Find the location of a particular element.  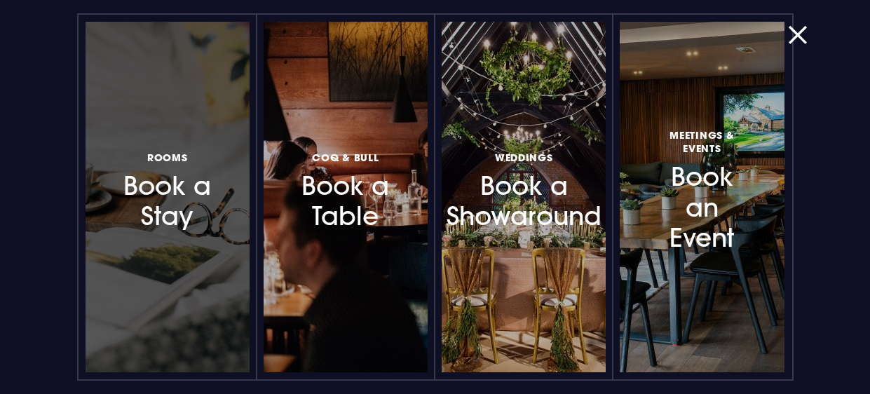

span: Rooms is located at coordinates (168, 157).